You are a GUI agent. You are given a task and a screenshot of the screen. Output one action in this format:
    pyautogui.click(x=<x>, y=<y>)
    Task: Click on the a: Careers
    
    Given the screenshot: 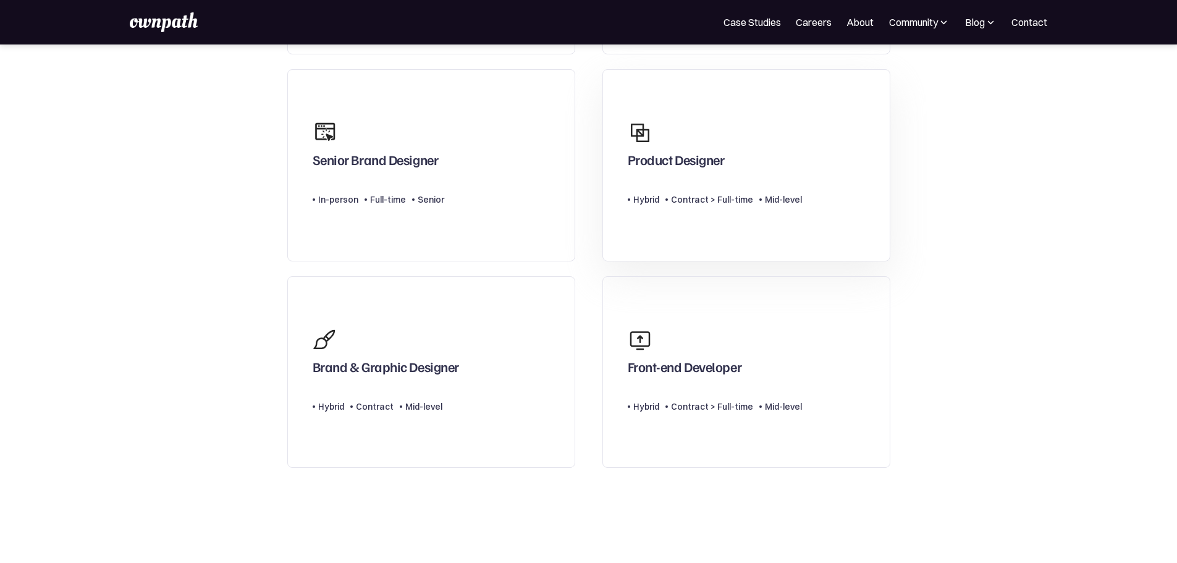 What is the action you would take?
    pyautogui.click(x=814, y=22)
    